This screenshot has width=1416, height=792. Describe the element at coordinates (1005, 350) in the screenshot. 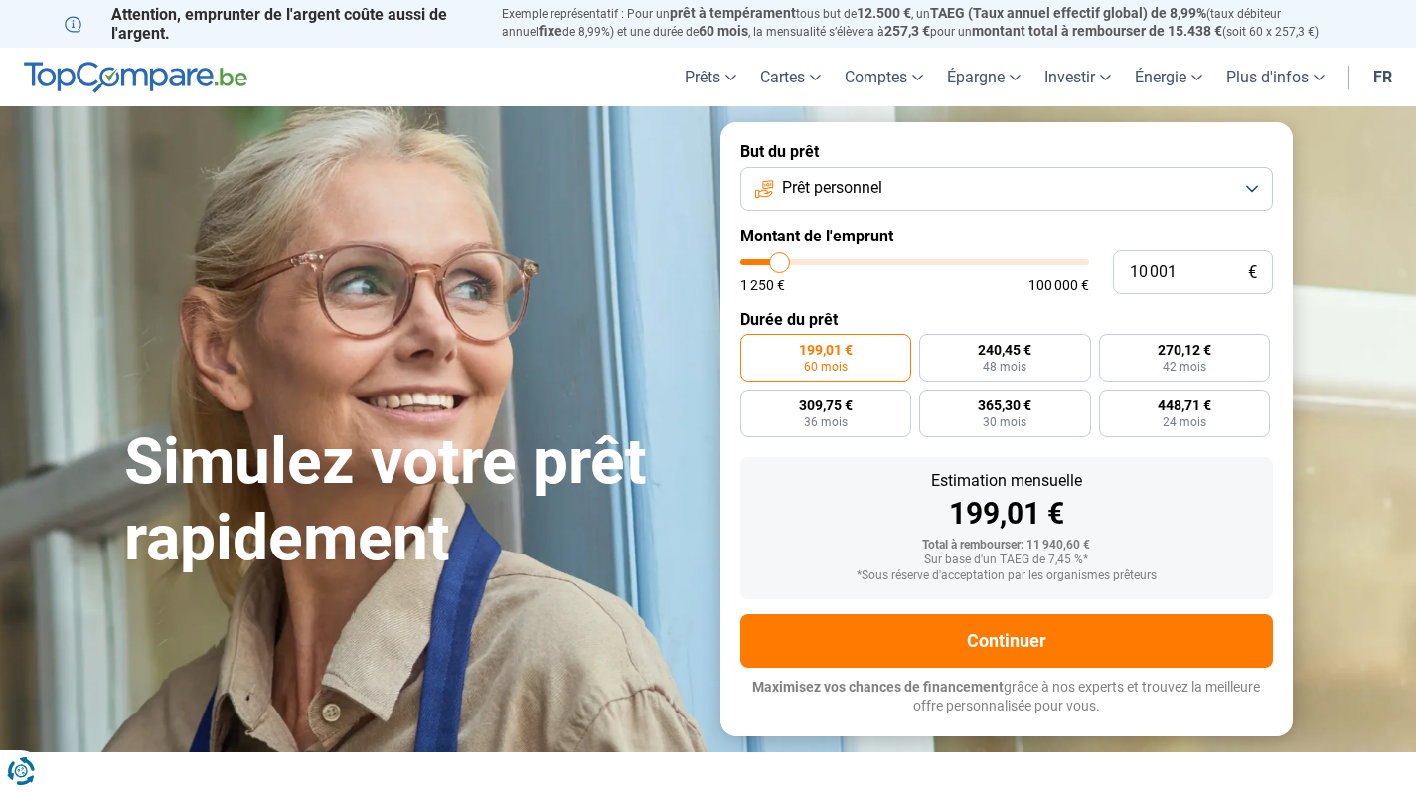

I see `span: 240,45 €` at that location.